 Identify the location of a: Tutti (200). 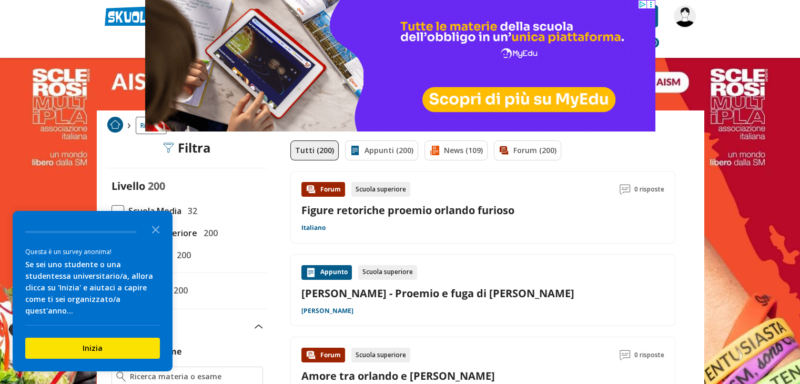
(314, 150).